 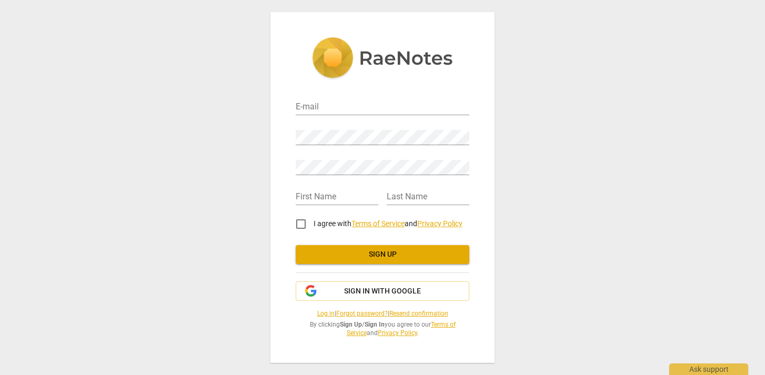 I want to click on span: I agree with and, so click(x=388, y=224).